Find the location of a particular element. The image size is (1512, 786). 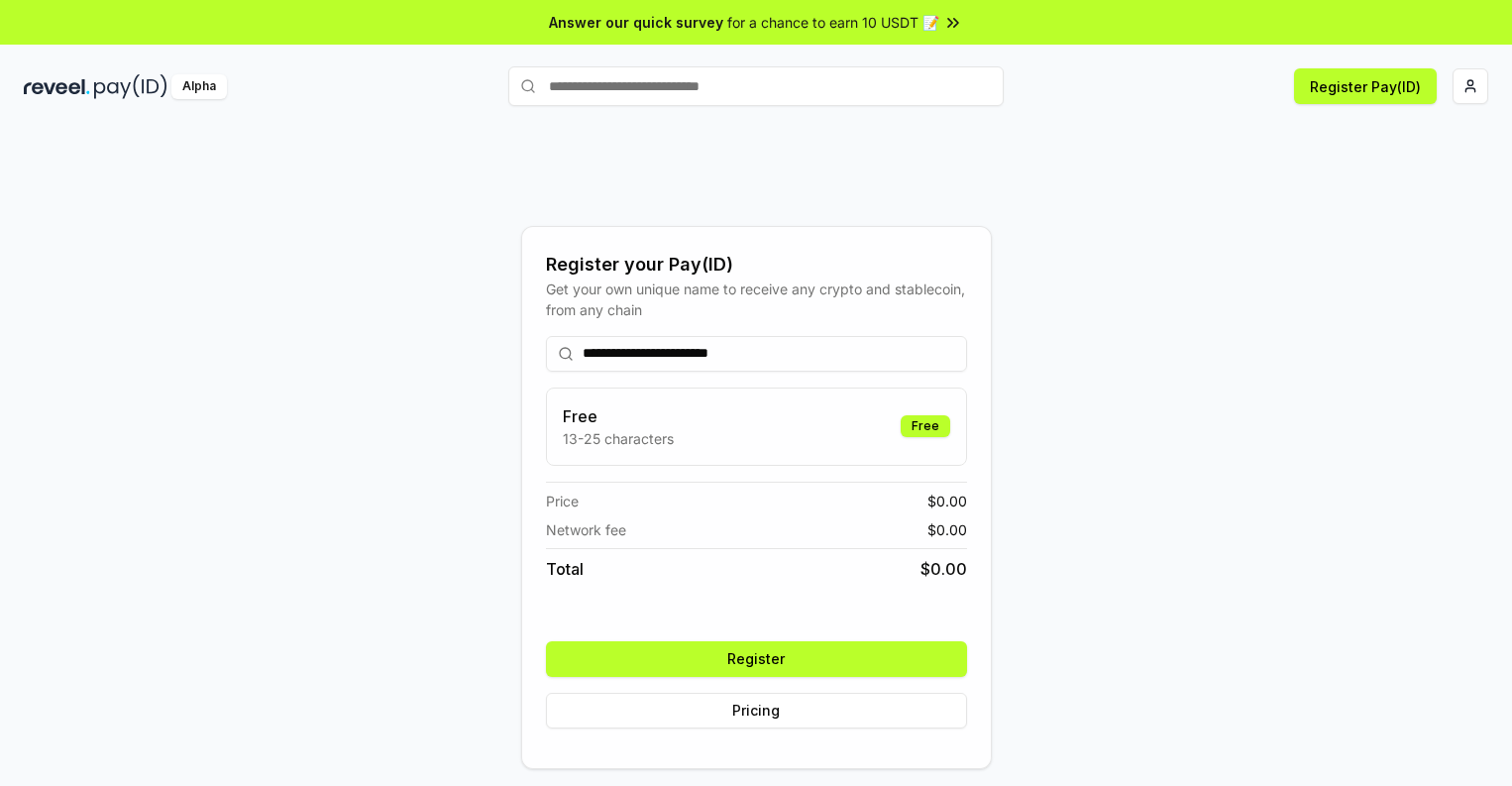

img: pay_id is located at coordinates (131, 86).